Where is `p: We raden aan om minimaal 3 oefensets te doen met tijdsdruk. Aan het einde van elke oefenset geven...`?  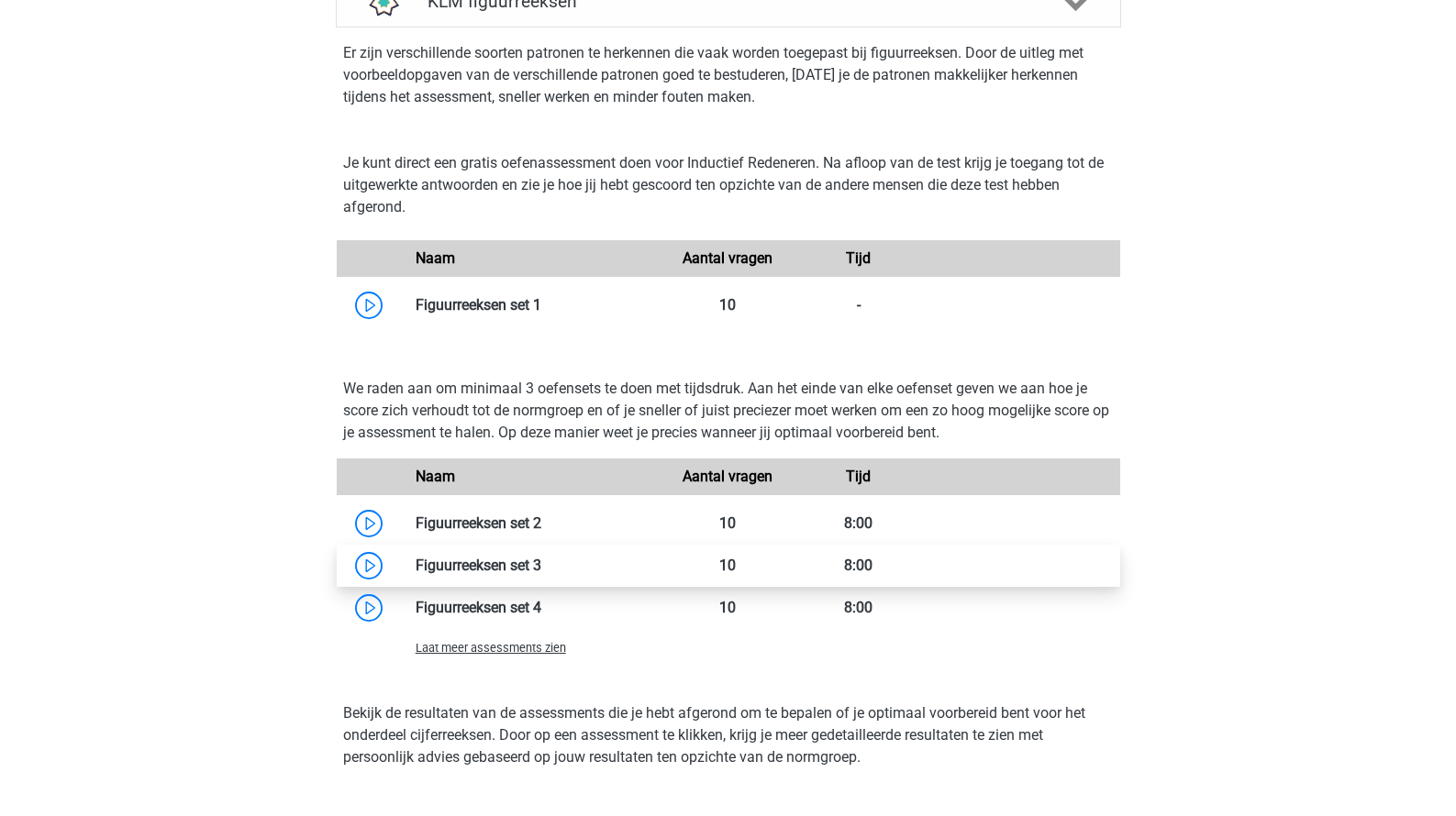 p: We raden aan om minimaal 3 oefensets te doen met tijdsdruk. Aan het einde van elke oefenset geven... is located at coordinates (728, 410).